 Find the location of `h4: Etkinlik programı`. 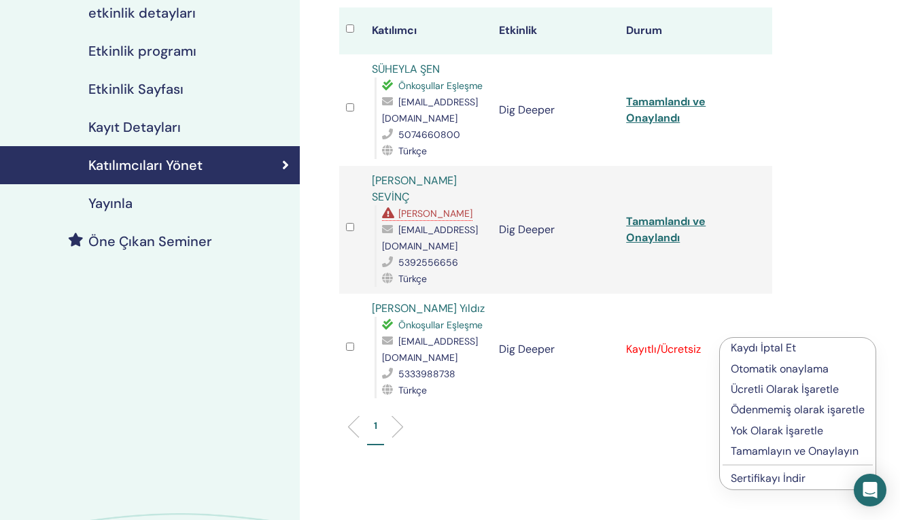

h4: Etkinlik programı is located at coordinates (142, 51).